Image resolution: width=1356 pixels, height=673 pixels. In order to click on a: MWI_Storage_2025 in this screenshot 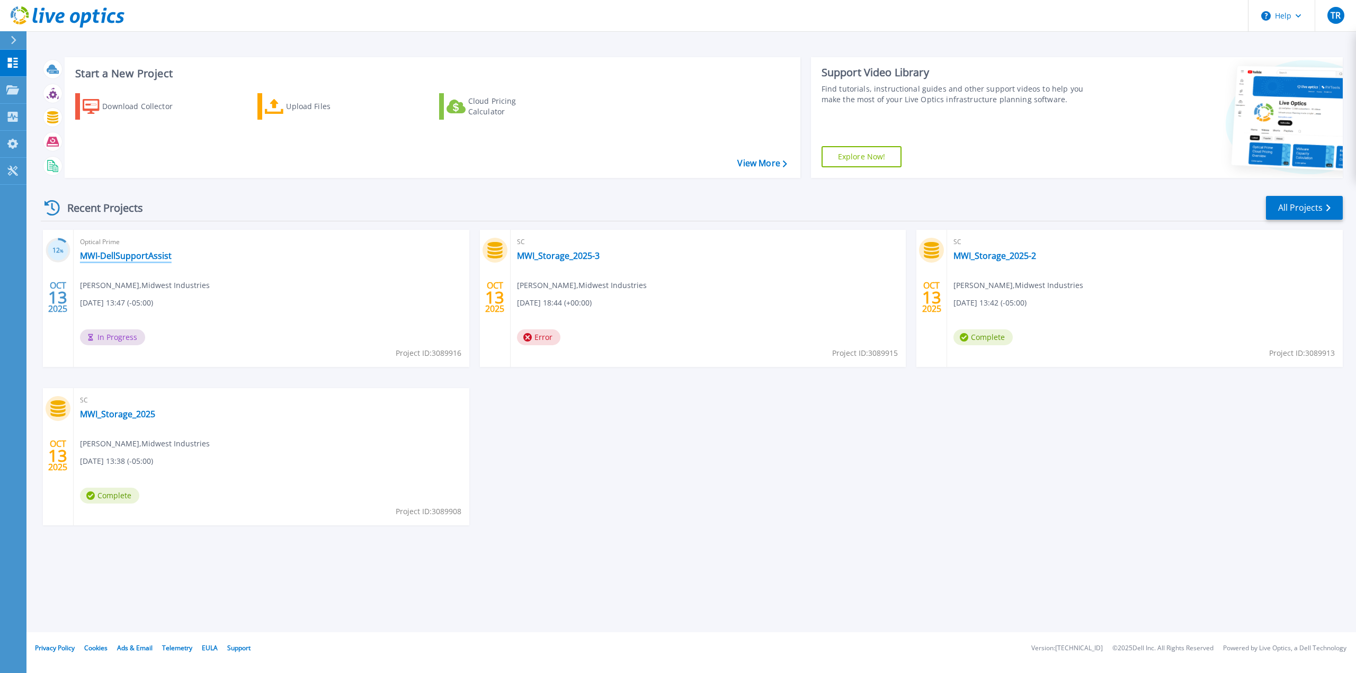, I will do `click(118, 414)`.